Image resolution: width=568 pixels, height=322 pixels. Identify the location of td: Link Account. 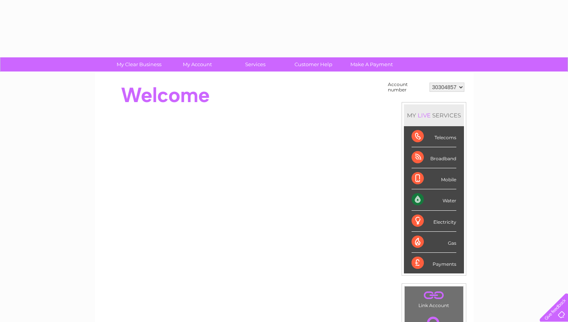
(434, 298).